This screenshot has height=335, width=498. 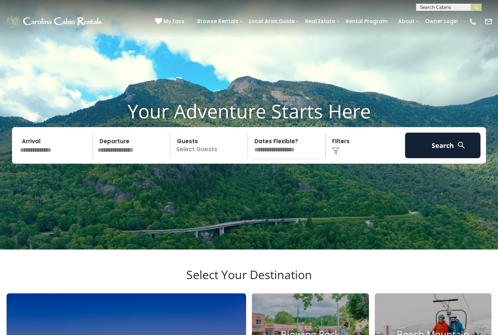 I want to click on img: mail-regular-white.png, so click(x=489, y=22).